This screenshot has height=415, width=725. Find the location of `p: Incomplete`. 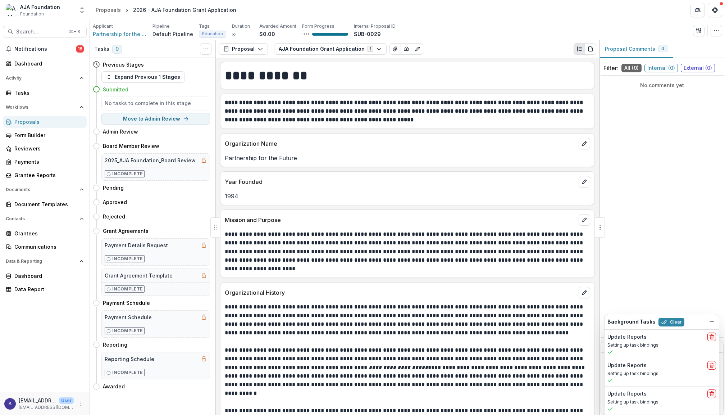

p: Incomplete is located at coordinates (127, 174).